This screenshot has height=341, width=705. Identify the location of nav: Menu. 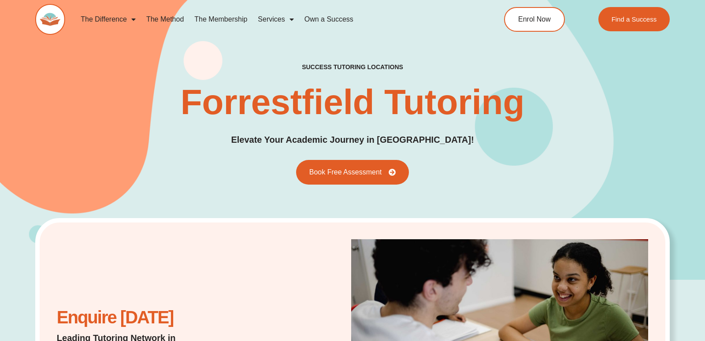
(272, 19).